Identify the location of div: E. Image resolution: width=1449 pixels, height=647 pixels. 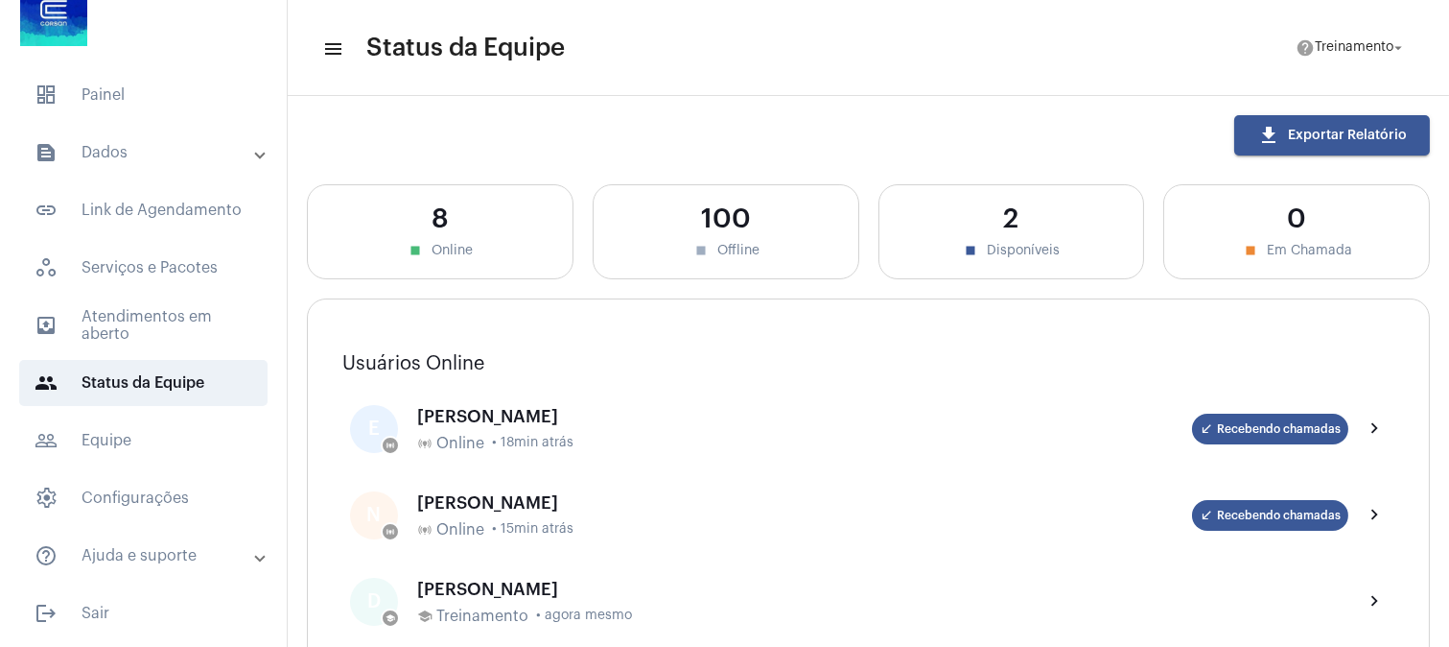
(374, 429).